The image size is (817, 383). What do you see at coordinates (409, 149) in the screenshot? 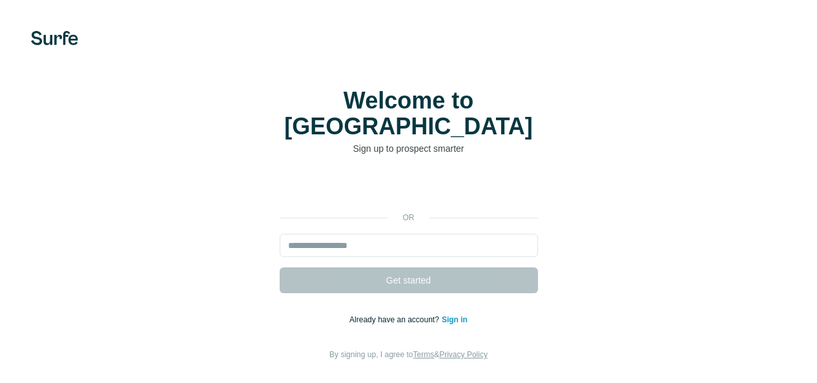
I see `p: Sign up to prospect smarter` at bounding box center [409, 149].